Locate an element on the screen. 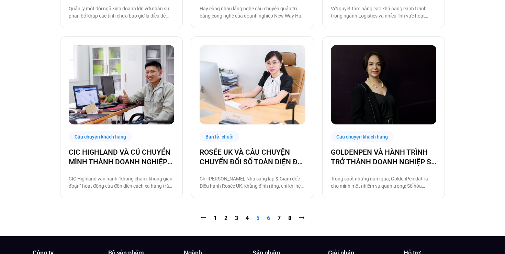 This screenshot has width=505, height=254. a: 4 is located at coordinates (247, 218).